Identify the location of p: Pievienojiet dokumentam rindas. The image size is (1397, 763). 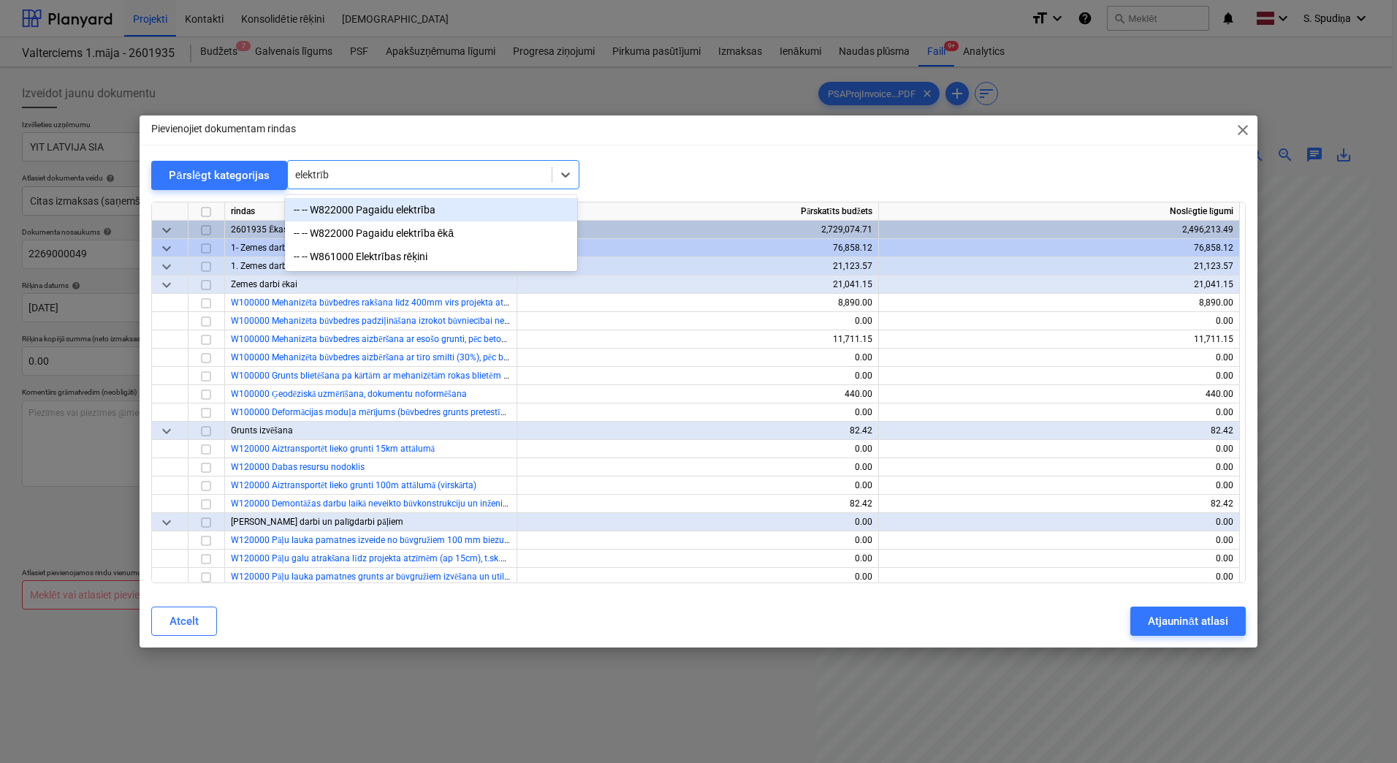
(224, 129).